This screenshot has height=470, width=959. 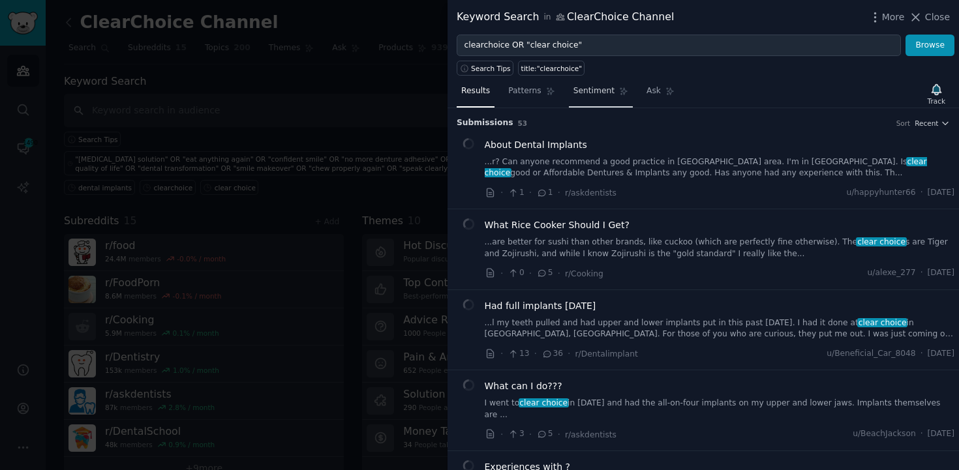 I want to click on span: What can I do???, so click(x=523, y=386).